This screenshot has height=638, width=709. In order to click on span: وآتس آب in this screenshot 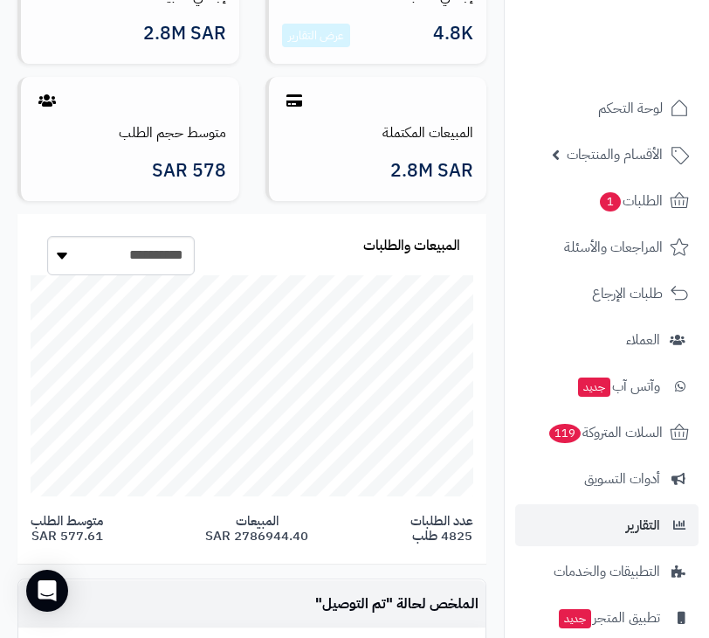, I will do `click(618, 386)`.